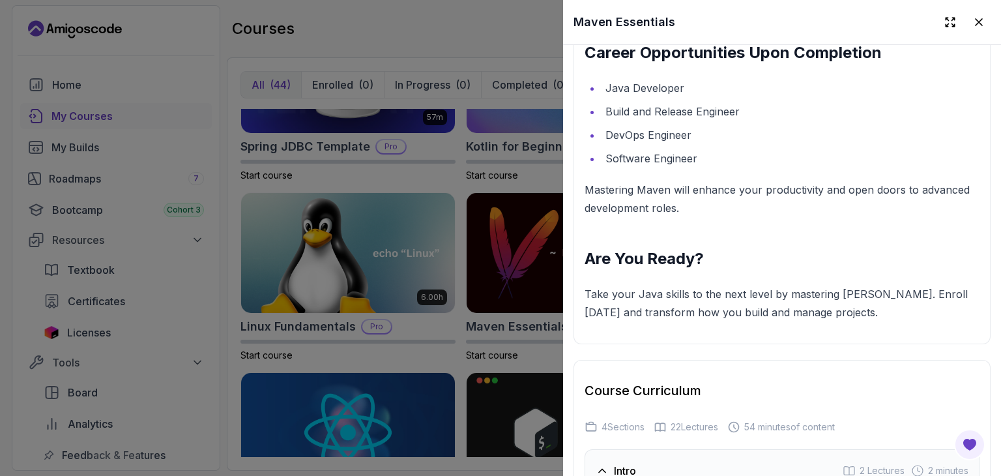 The height and width of the screenshot is (476, 1001). Describe the element at coordinates (970, 445) in the screenshot. I see `button: Open Feedback Button` at that location.